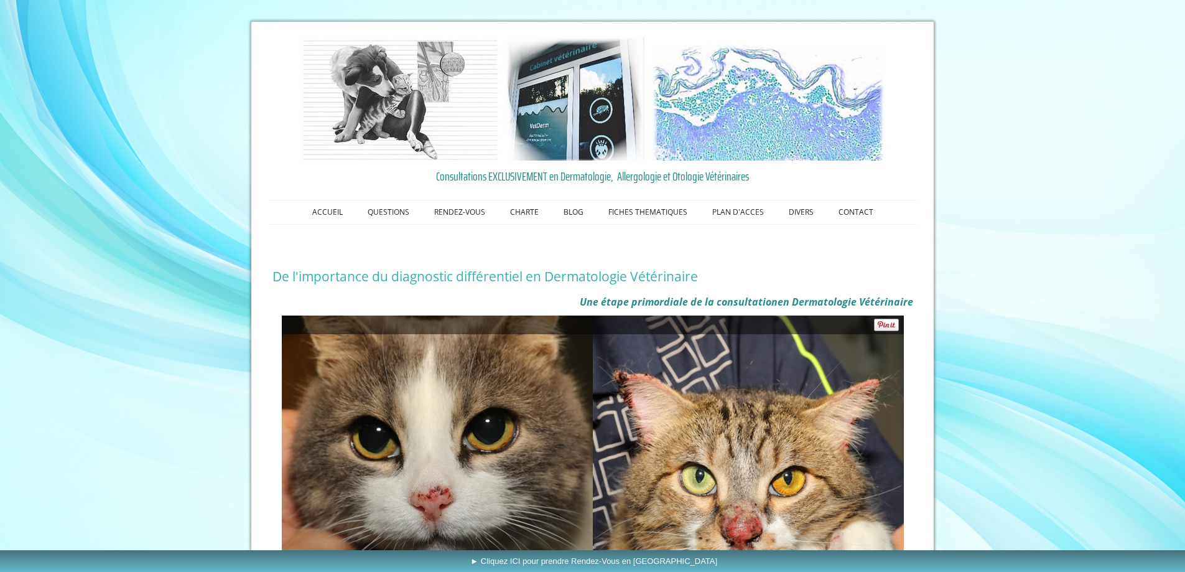 The height and width of the screenshot is (572, 1185). I want to click on b: consultation, so click(747, 302).